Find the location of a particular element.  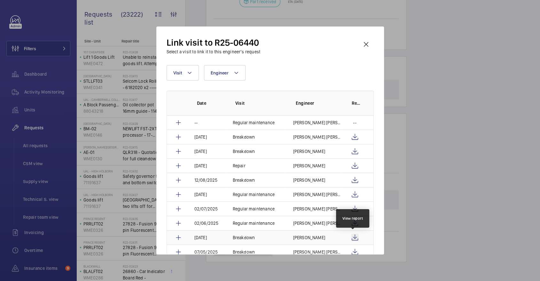

p: 02/06/2025 is located at coordinates (207, 224).